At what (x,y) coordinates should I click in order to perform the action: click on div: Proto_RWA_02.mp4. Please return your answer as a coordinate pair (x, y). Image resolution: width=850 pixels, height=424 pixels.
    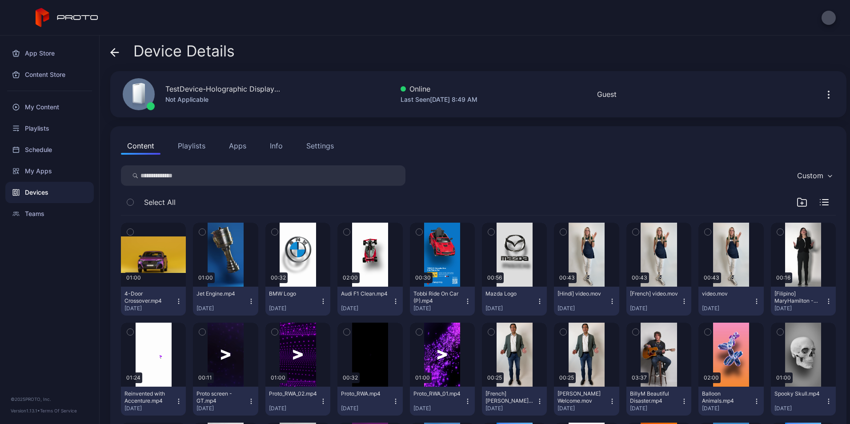
    Looking at the image, I should click on (293, 394).